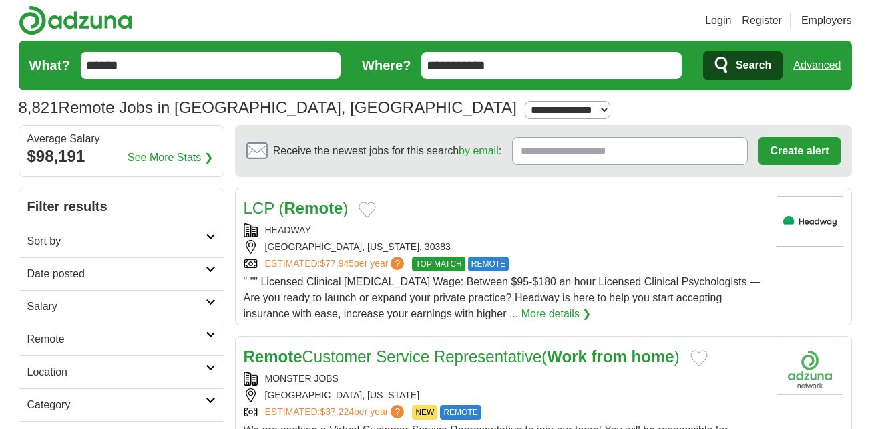 This screenshot has height=429, width=870. I want to click on strong: Work, so click(567, 356).